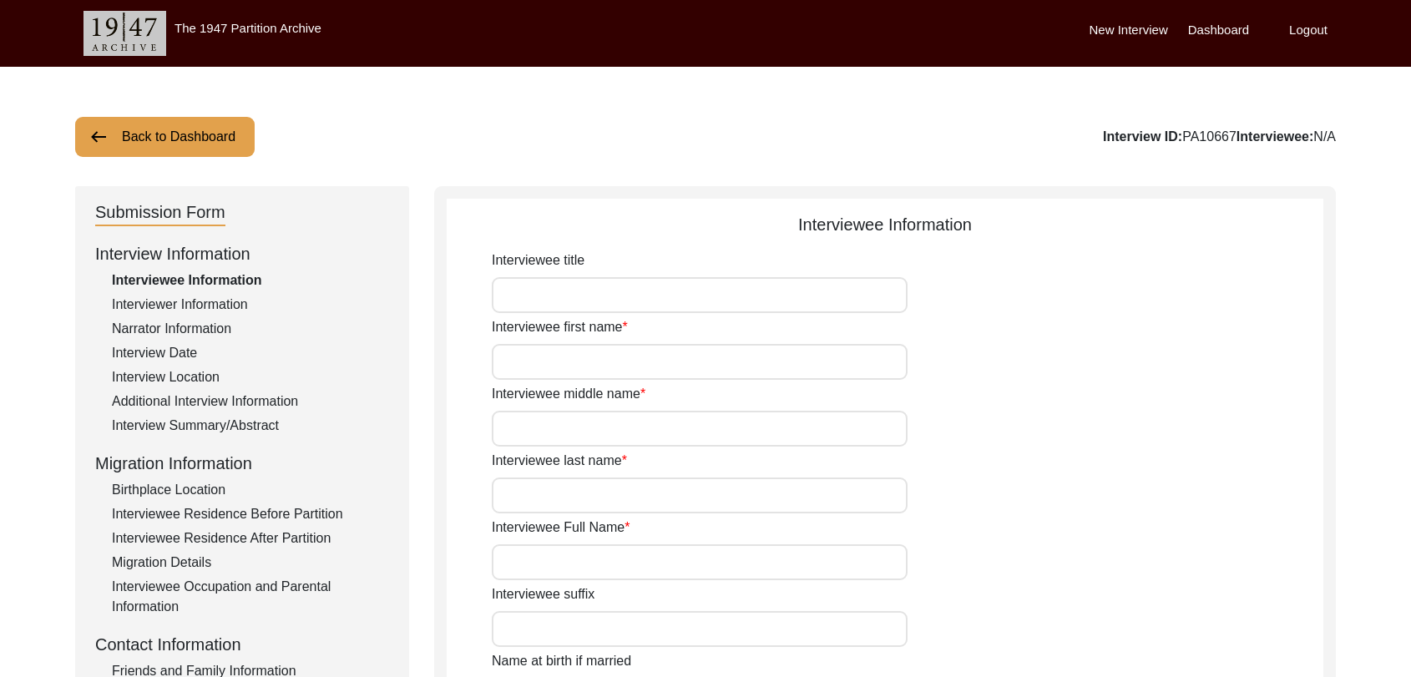 The width and height of the screenshot is (1411, 677). What do you see at coordinates (99, 137) in the screenshot?
I see `img: arrow-left.png` at bounding box center [99, 137].